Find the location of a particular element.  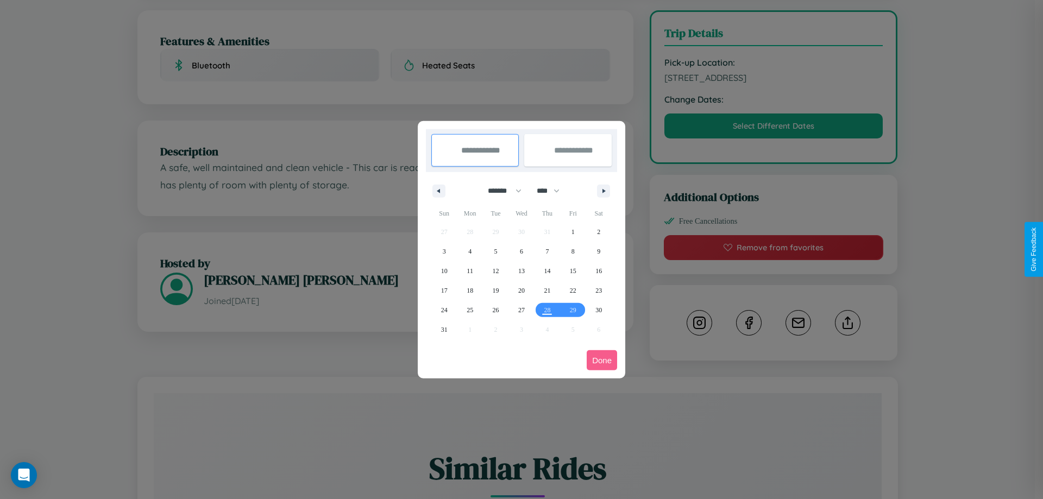

div: Give Feedback is located at coordinates (1033, 249).